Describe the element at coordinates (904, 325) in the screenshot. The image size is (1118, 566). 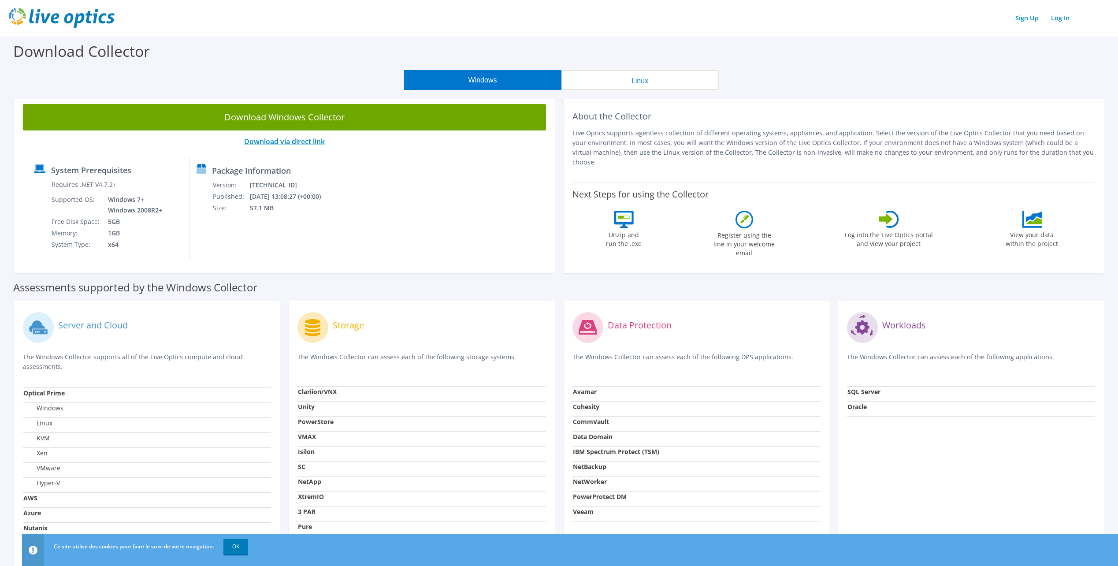
I see `label: Workloads` at that location.